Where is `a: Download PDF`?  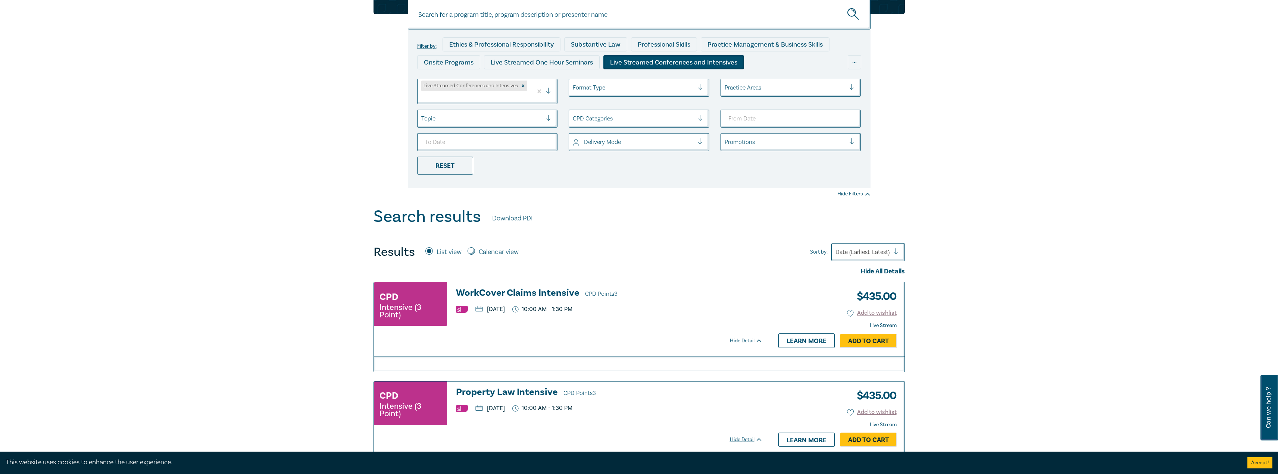 a: Download PDF is located at coordinates (513, 219).